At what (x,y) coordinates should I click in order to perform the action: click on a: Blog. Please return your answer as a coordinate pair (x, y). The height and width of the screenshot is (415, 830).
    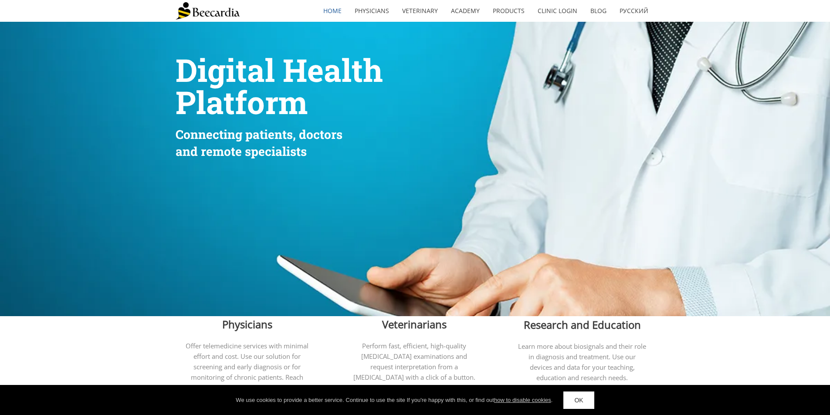
    Looking at the image, I should click on (598, 11).